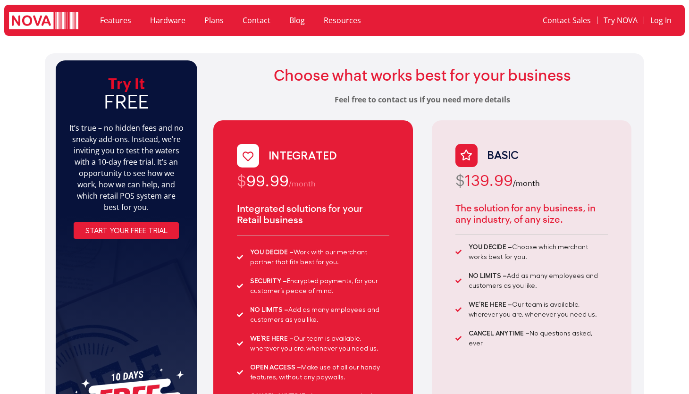 The height and width of the screenshot is (394, 689). Describe the element at coordinates (499, 333) in the screenshot. I see `b: CANCEL ANYTIME –` at that location.